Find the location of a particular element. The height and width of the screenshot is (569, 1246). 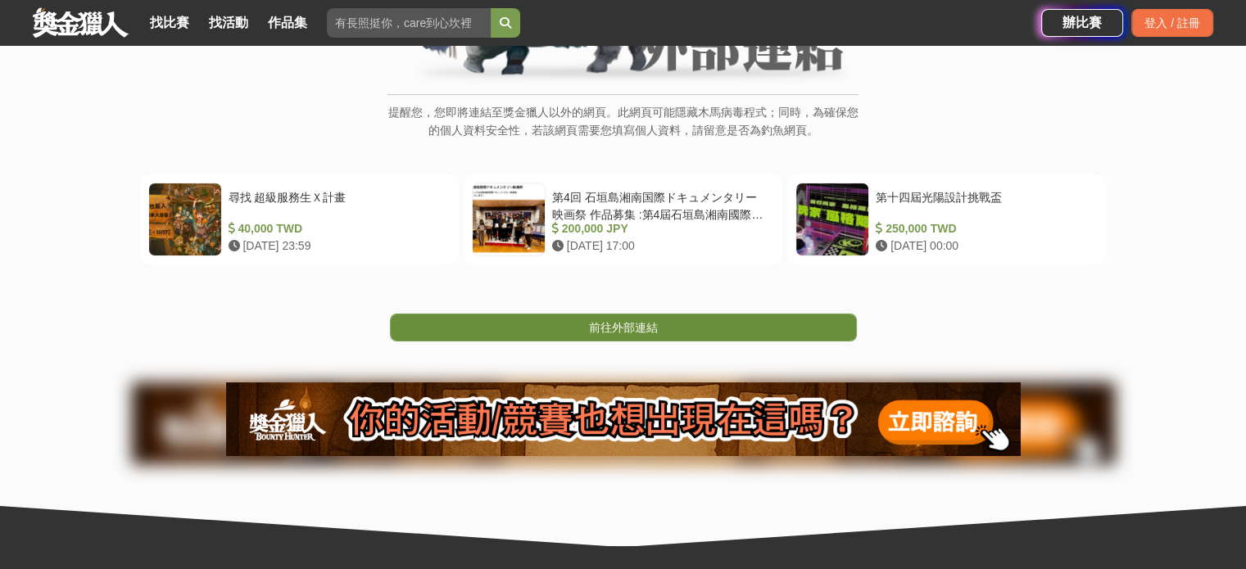

p: 提醒您，您即將連結至獎金獵人以外的網頁。此網頁可能隱藏木馬病毒程式；同時，為確保您的個人資料安全性，若該網頁需要您填寫個人資料，請留意是否為釣魚網頁。 is located at coordinates (623, 129).